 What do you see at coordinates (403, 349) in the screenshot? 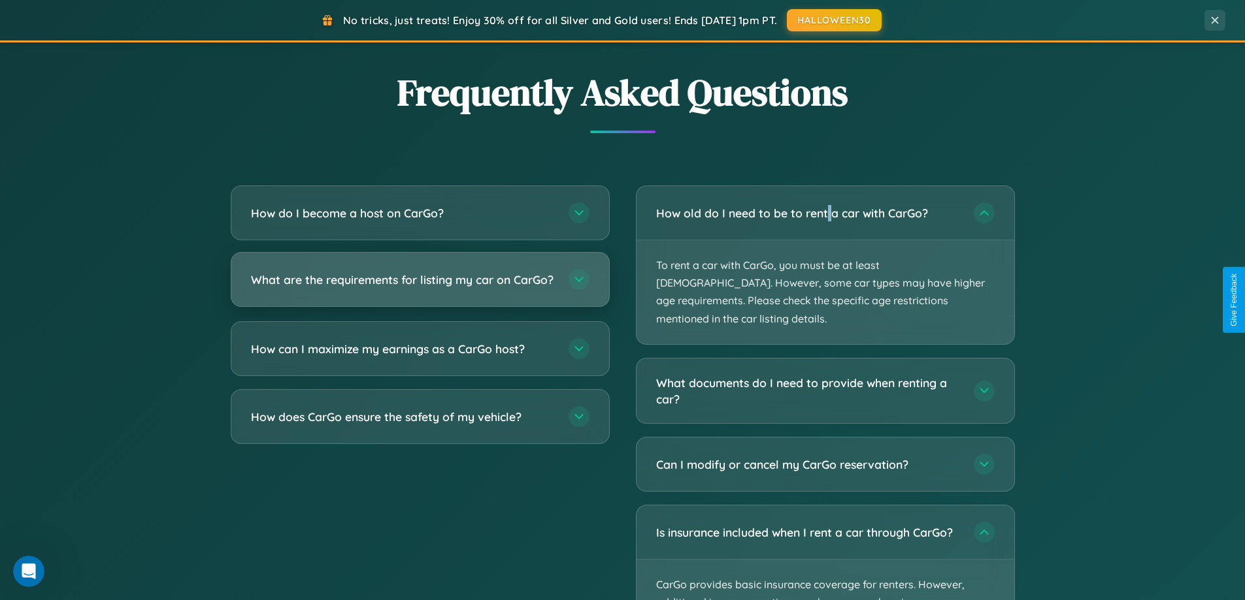
I see `h3: How can I maximize my earnings as a CarGo host?` at bounding box center [403, 349].